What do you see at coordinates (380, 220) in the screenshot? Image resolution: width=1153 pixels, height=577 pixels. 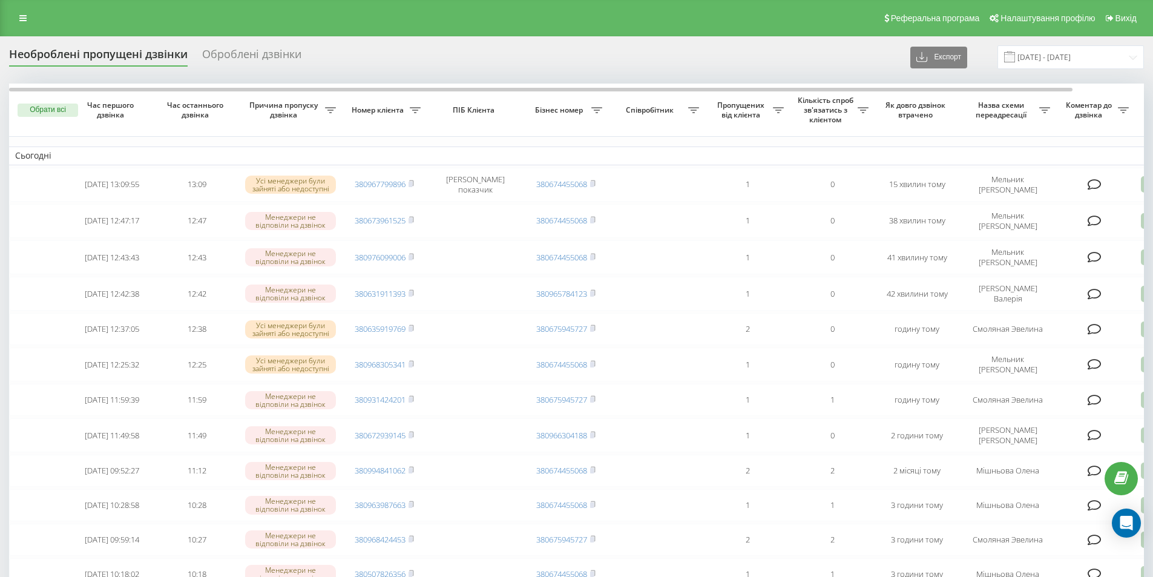 I see `a: 380673961525` at bounding box center [380, 220].